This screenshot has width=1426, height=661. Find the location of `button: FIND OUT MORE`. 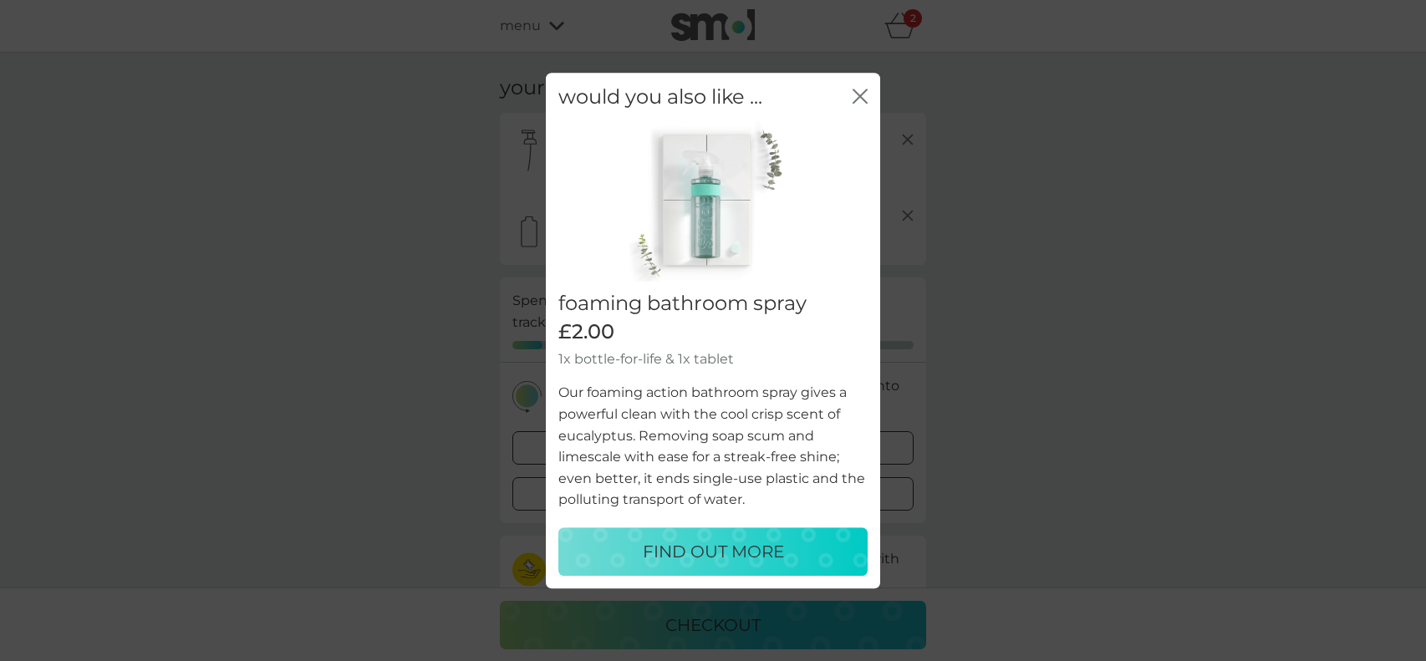

button: FIND OUT MORE is located at coordinates (713, 551).